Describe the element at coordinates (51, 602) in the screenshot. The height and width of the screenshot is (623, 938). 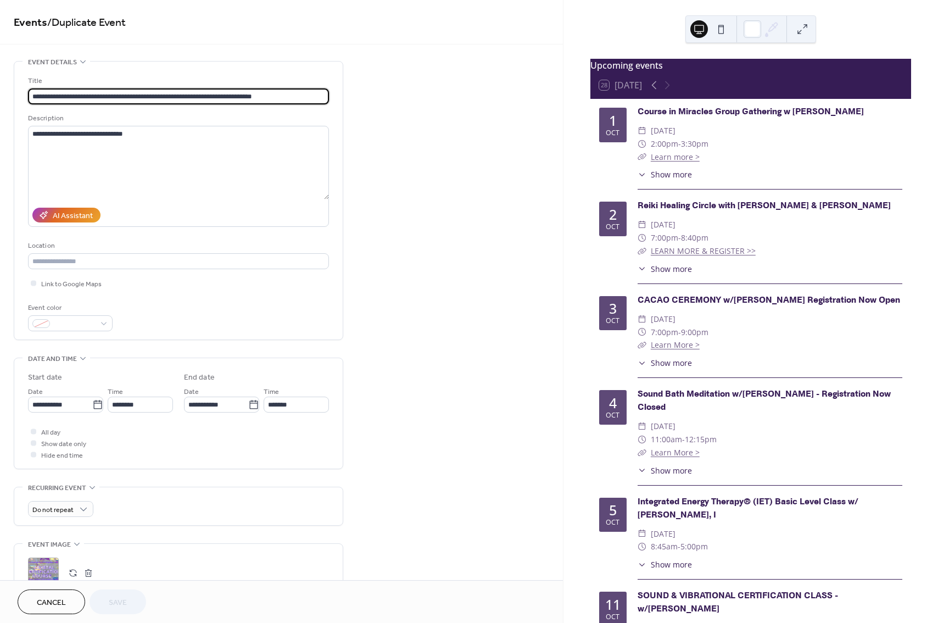
I see `span: Cancel` at that location.